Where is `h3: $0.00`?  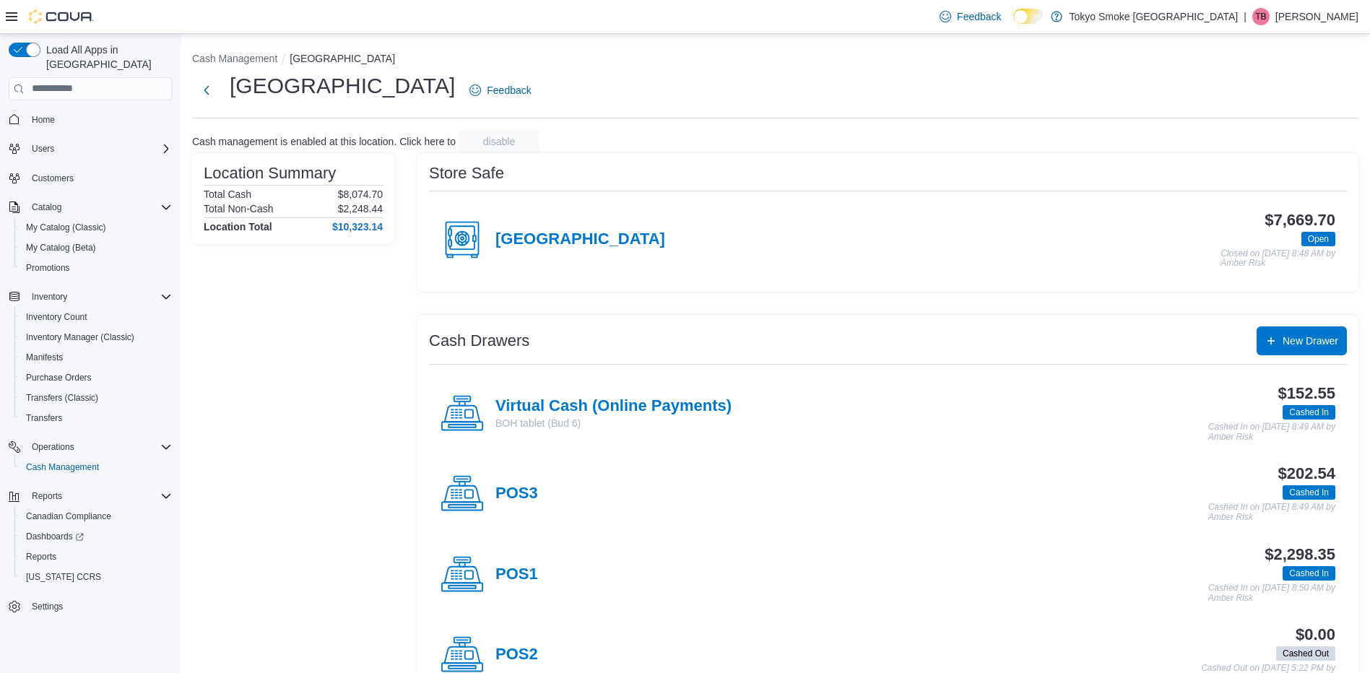 h3: $0.00 is located at coordinates (1315, 635).